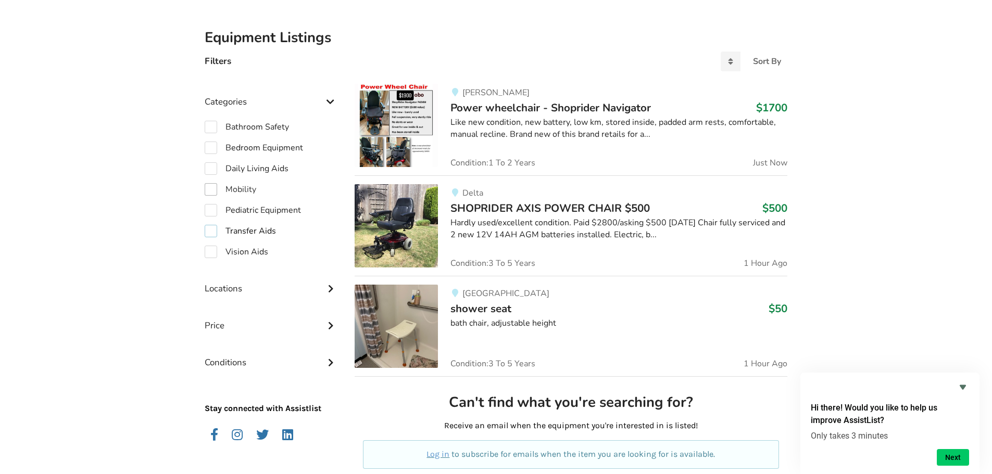  What do you see at coordinates (571, 225) in the screenshot?
I see `a: mobility-shoprider axis power chair $500DeltaSHOPRIDER AXIS POWER CHAIR $500$500Hardly used/excel...` at bounding box center [571, 225].